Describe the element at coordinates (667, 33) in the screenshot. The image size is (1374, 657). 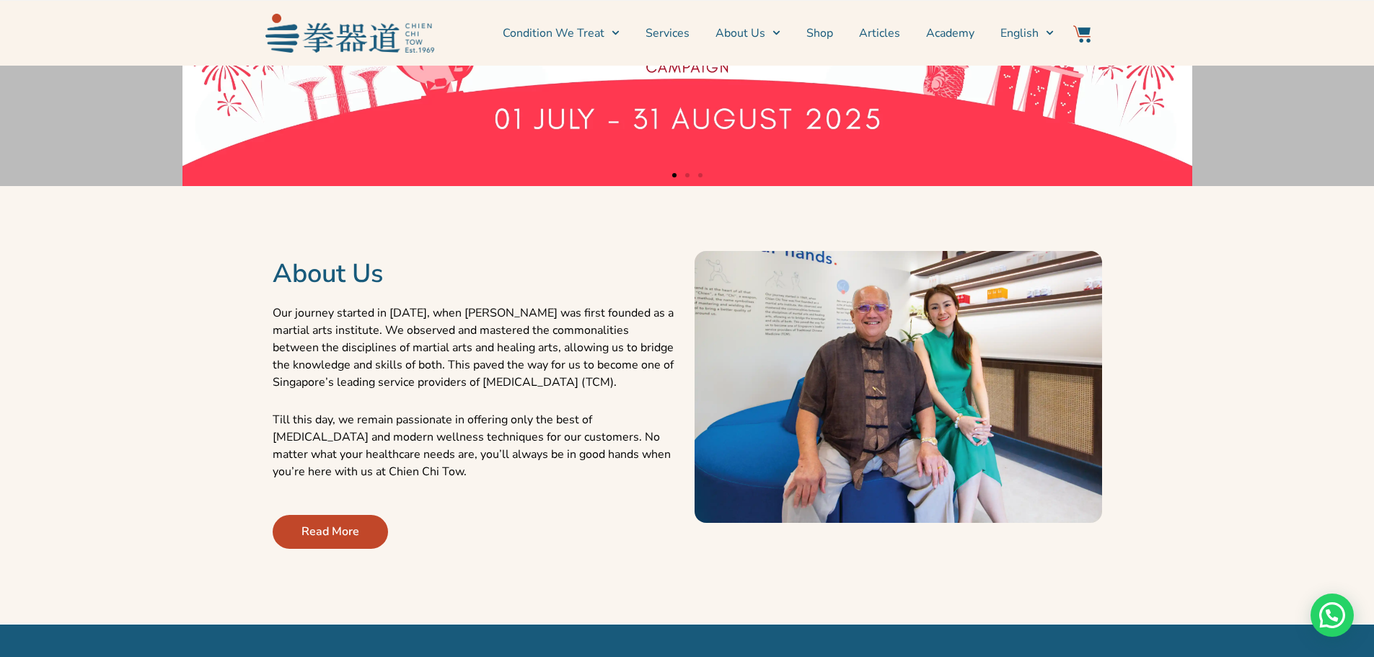
I see `a: Services` at that location.